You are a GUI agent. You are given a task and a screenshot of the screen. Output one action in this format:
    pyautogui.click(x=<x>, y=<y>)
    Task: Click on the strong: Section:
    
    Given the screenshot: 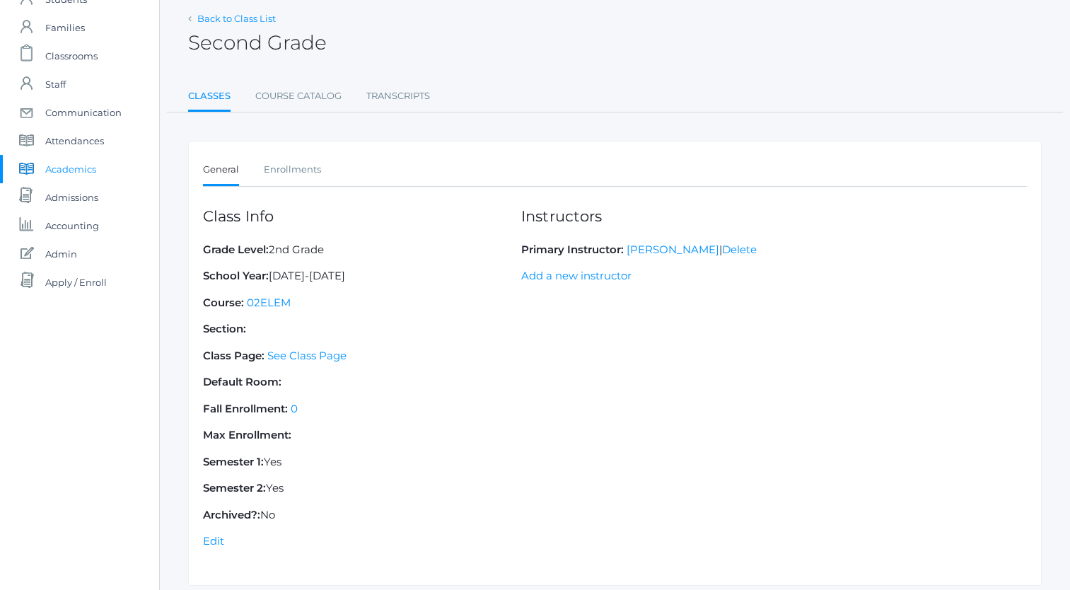 What is the action you would take?
    pyautogui.click(x=224, y=328)
    